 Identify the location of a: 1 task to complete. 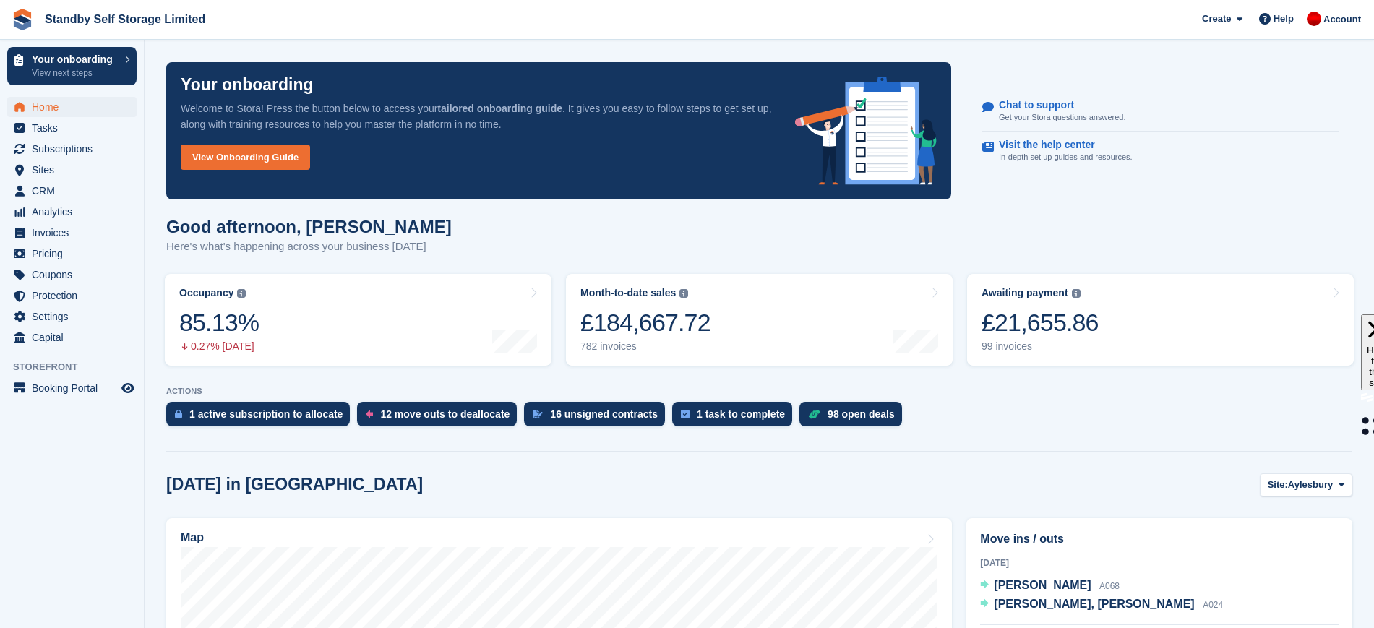
(736, 418).